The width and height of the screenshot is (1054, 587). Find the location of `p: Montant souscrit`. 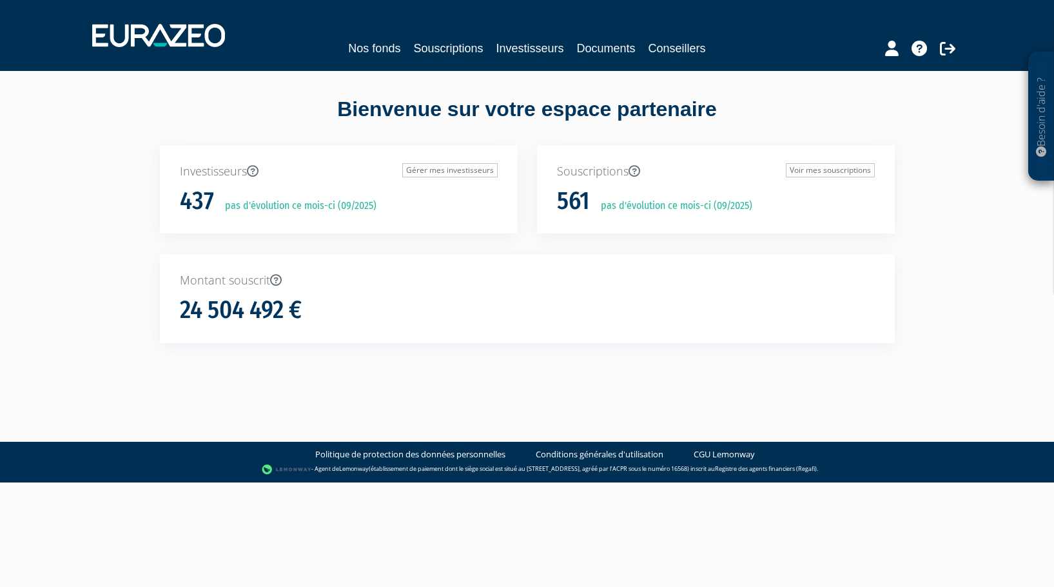

p: Montant souscrit is located at coordinates (527, 280).